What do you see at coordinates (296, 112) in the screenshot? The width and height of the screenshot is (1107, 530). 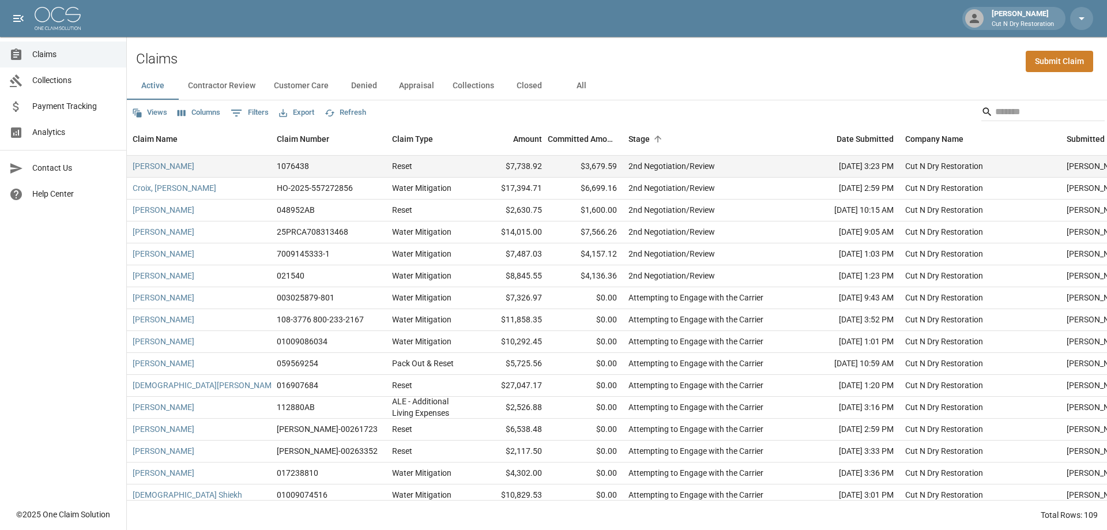 I see `button: Export` at bounding box center [296, 112].